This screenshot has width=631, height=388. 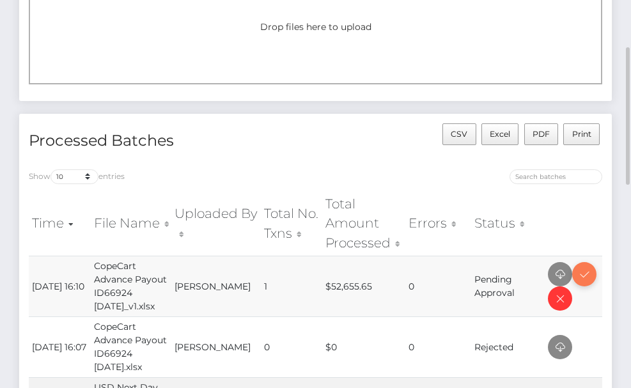 I want to click on th: Total No. Txns: activate to sort column ascending, so click(x=291, y=223).